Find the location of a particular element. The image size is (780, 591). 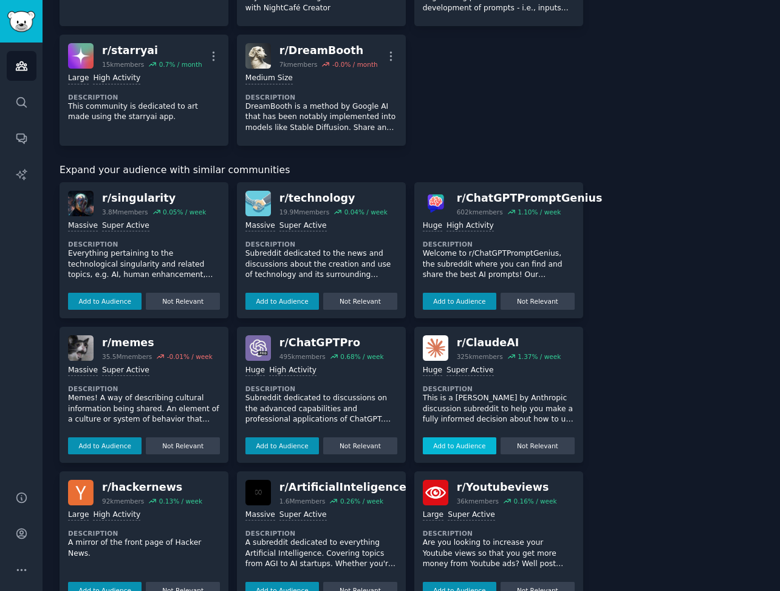

div: 36k members is located at coordinates (477, 501).